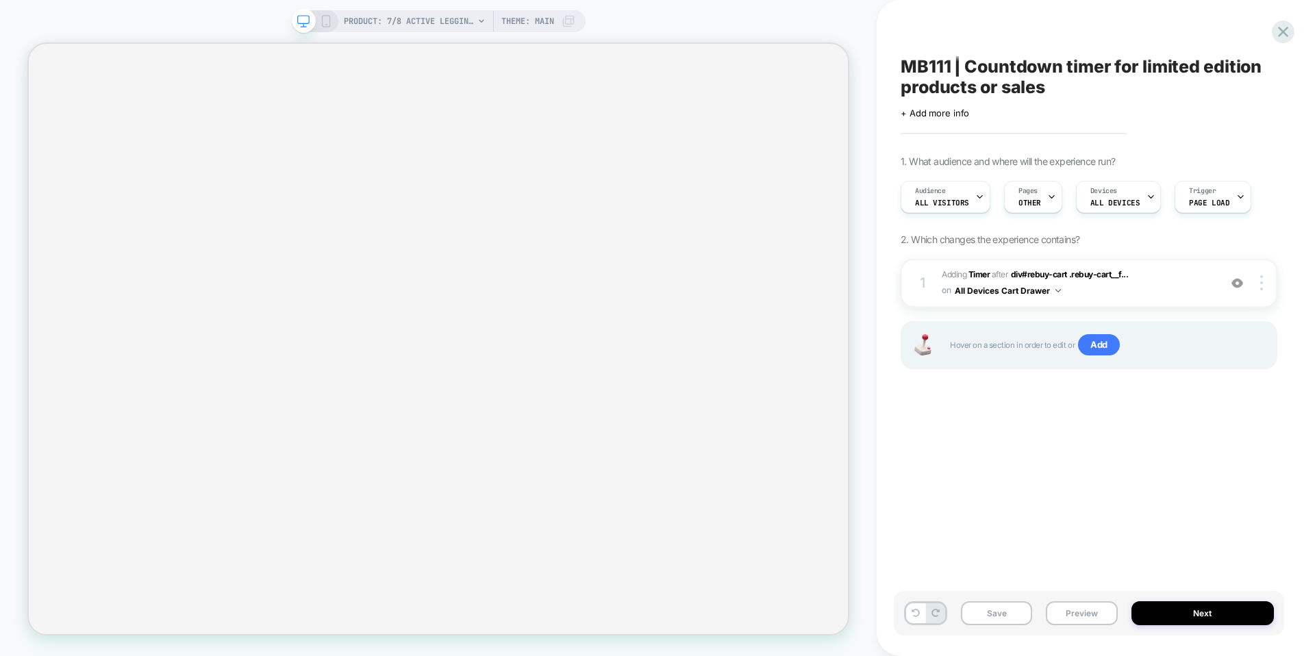  I want to click on img: down arrow, so click(1059, 291).